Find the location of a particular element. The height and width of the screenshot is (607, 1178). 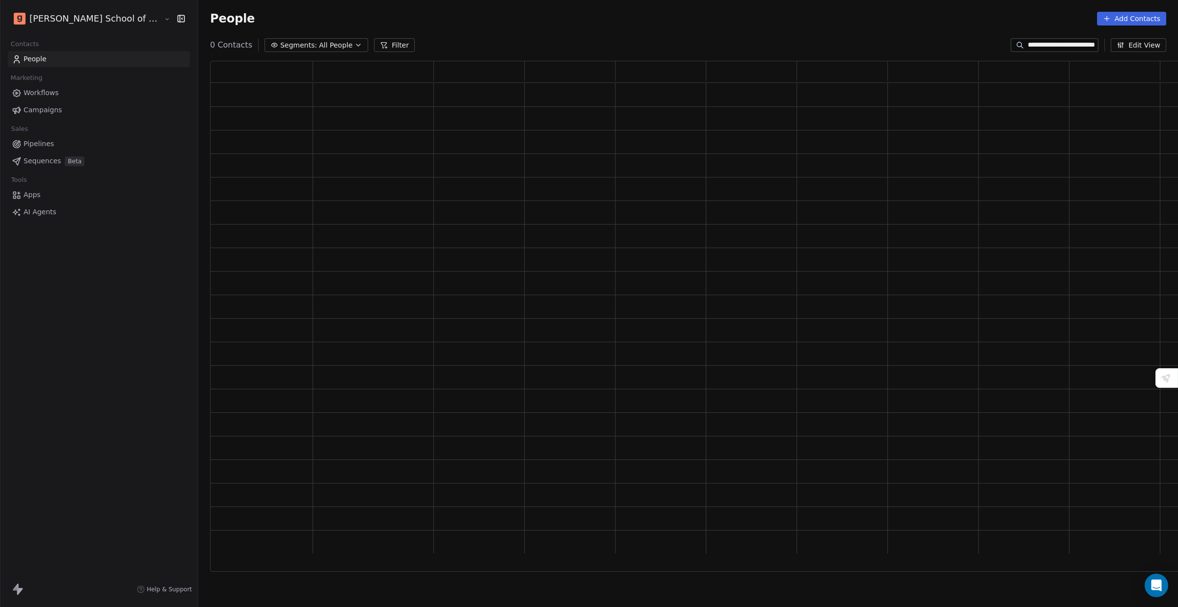

span: Segments: is located at coordinates (298, 45).